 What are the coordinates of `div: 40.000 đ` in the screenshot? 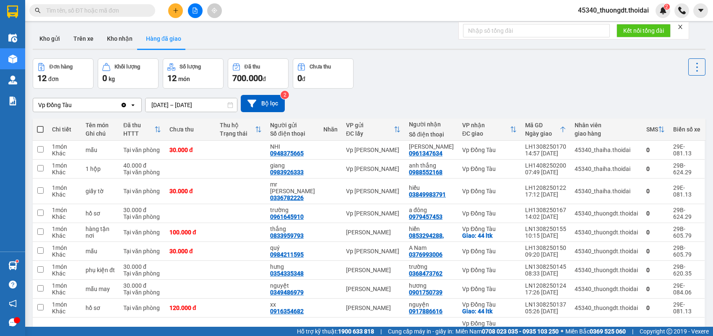 It's located at (142, 165).